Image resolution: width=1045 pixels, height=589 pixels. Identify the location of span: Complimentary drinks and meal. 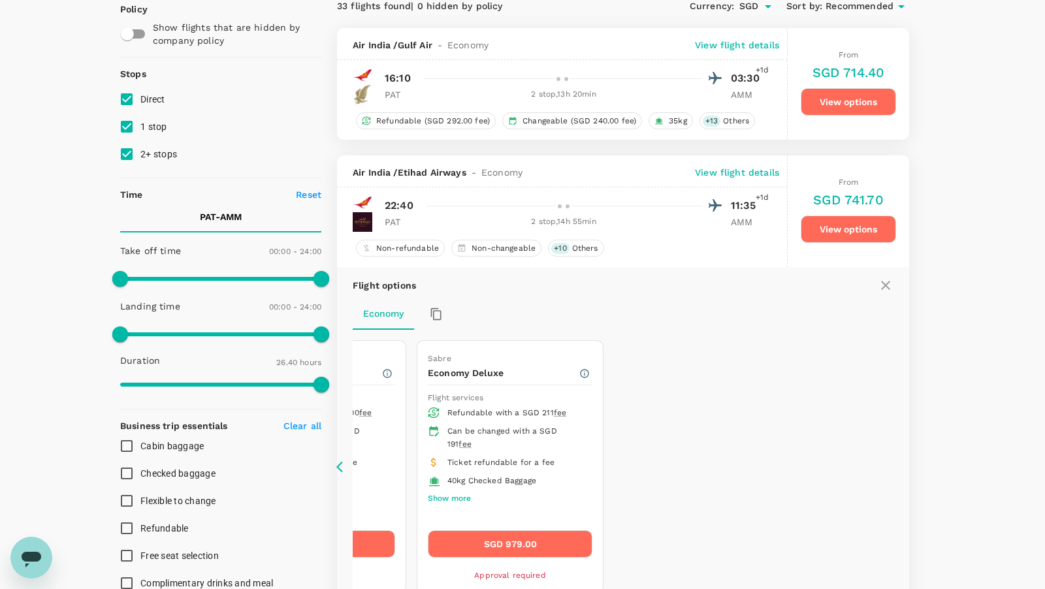
(206, 583).